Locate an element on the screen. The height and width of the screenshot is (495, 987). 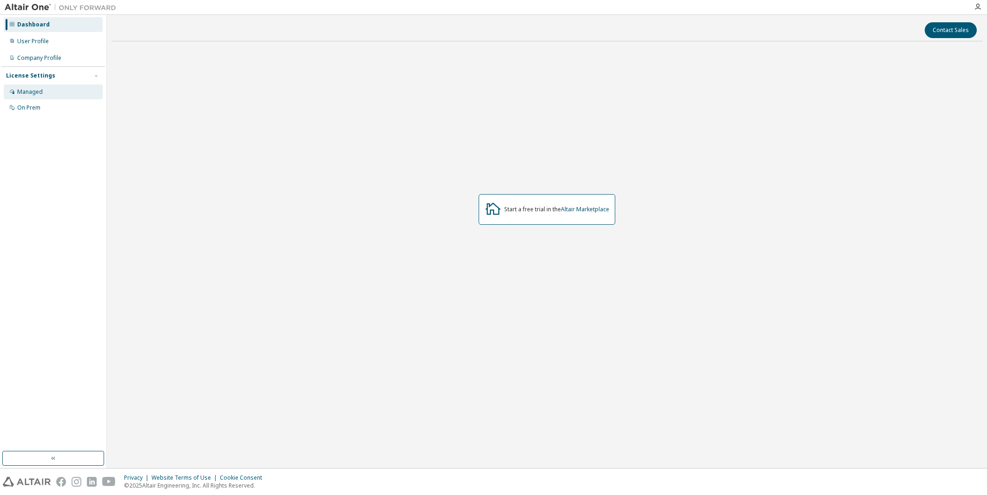
div: Company Profile is located at coordinates (39, 58).